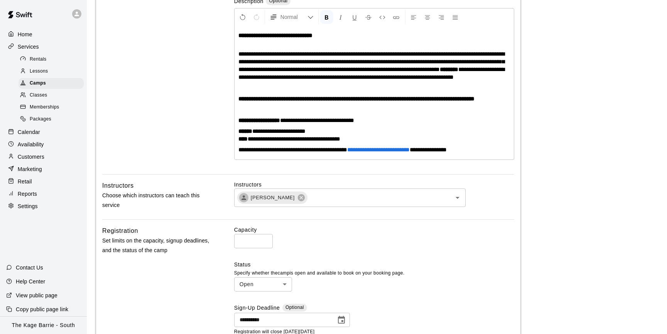 The height and width of the screenshot is (334, 667). Describe the element at coordinates (428, 17) in the screenshot. I see `button: Center Align` at that location.